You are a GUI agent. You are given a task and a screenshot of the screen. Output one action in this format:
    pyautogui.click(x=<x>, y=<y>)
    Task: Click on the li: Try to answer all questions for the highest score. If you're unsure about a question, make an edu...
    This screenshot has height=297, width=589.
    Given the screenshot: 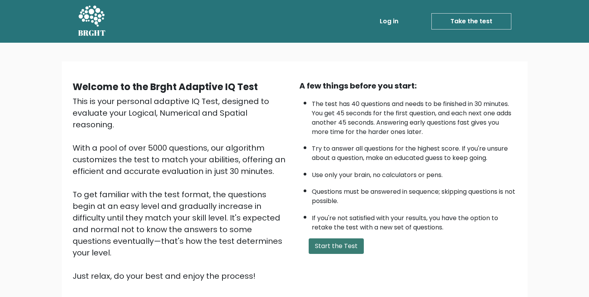 What is the action you would take?
    pyautogui.click(x=415, y=152)
    